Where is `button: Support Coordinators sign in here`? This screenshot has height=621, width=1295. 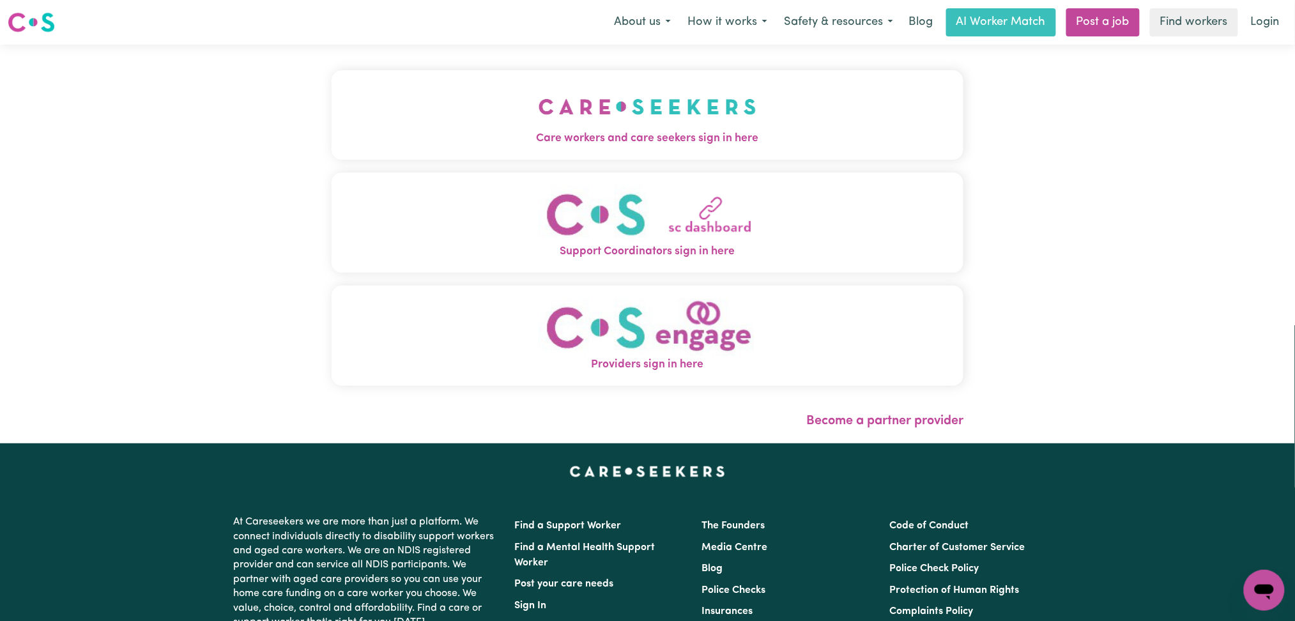 button: Support Coordinators sign in here is located at coordinates (648, 222).